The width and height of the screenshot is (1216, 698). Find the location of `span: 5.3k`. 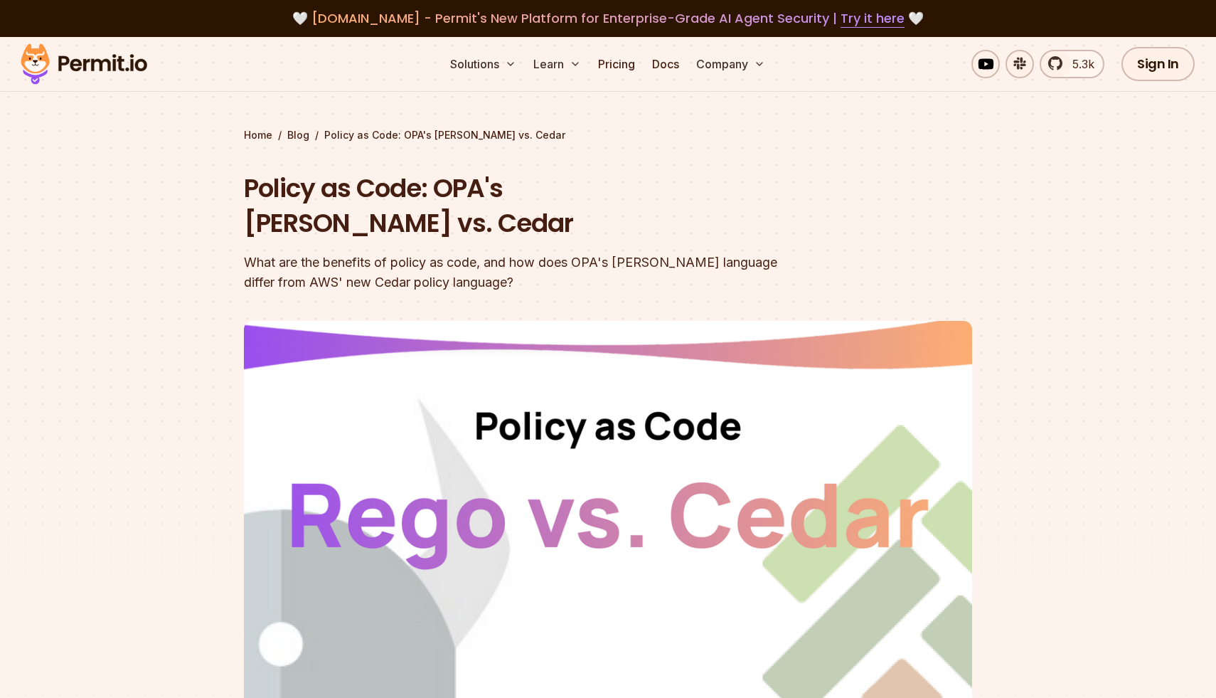

span: 5.3k is located at coordinates (1079, 64).